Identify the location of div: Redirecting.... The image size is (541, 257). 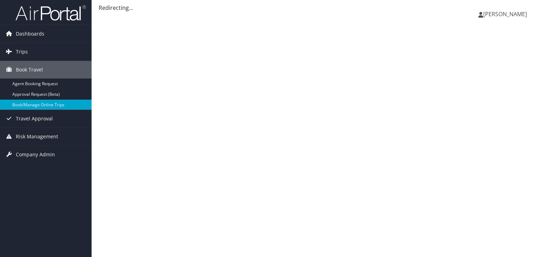
(316, 8).